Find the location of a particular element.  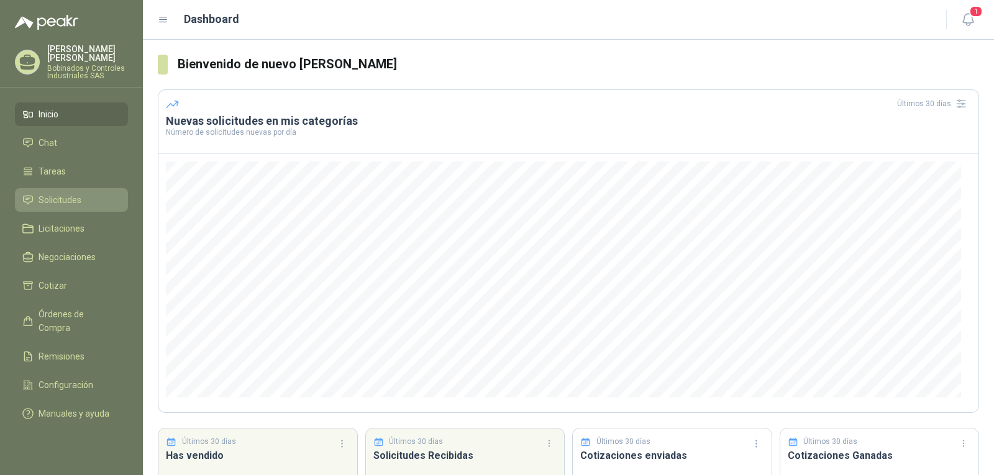

span: Cotizar is located at coordinates (53, 286).